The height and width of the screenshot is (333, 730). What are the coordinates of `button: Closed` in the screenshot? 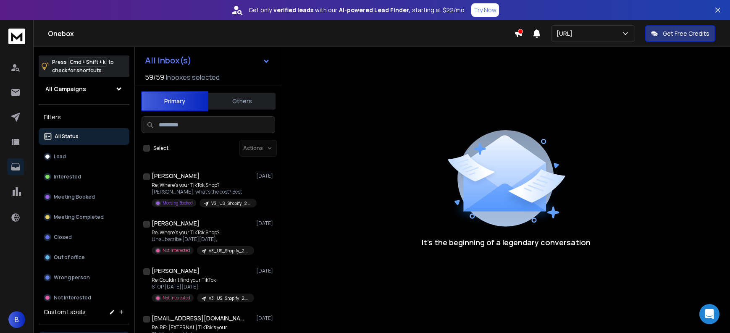 It's located at (84, 237).